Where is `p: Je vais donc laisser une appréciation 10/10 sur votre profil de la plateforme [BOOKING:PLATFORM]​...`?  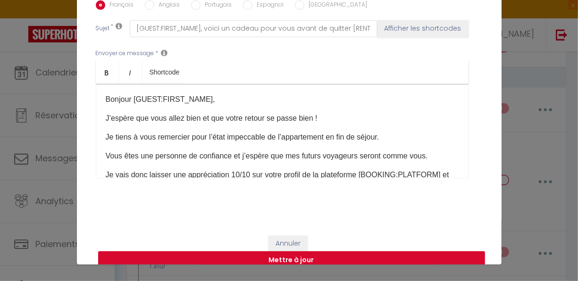 p: Je vais donc laisser une appréciation 10/10 sur votre profil de la plateforme [BOOKING:PLATFORM]​... is located at coordinates (282, 181).